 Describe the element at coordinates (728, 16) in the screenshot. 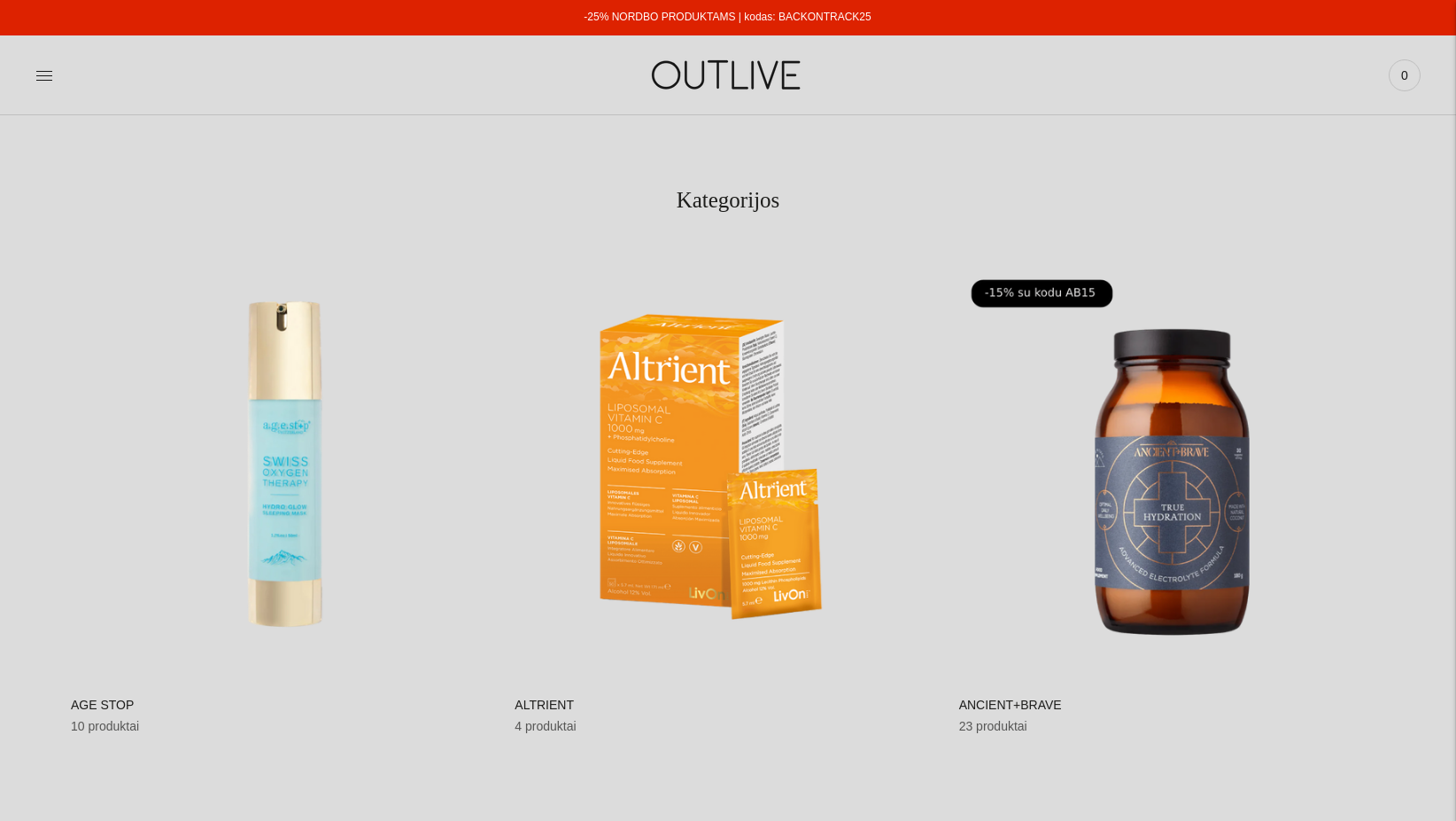

I see `a: -25% NORDBO PRODUKTAMS | kodas: BACKONTRACK25` at that location.